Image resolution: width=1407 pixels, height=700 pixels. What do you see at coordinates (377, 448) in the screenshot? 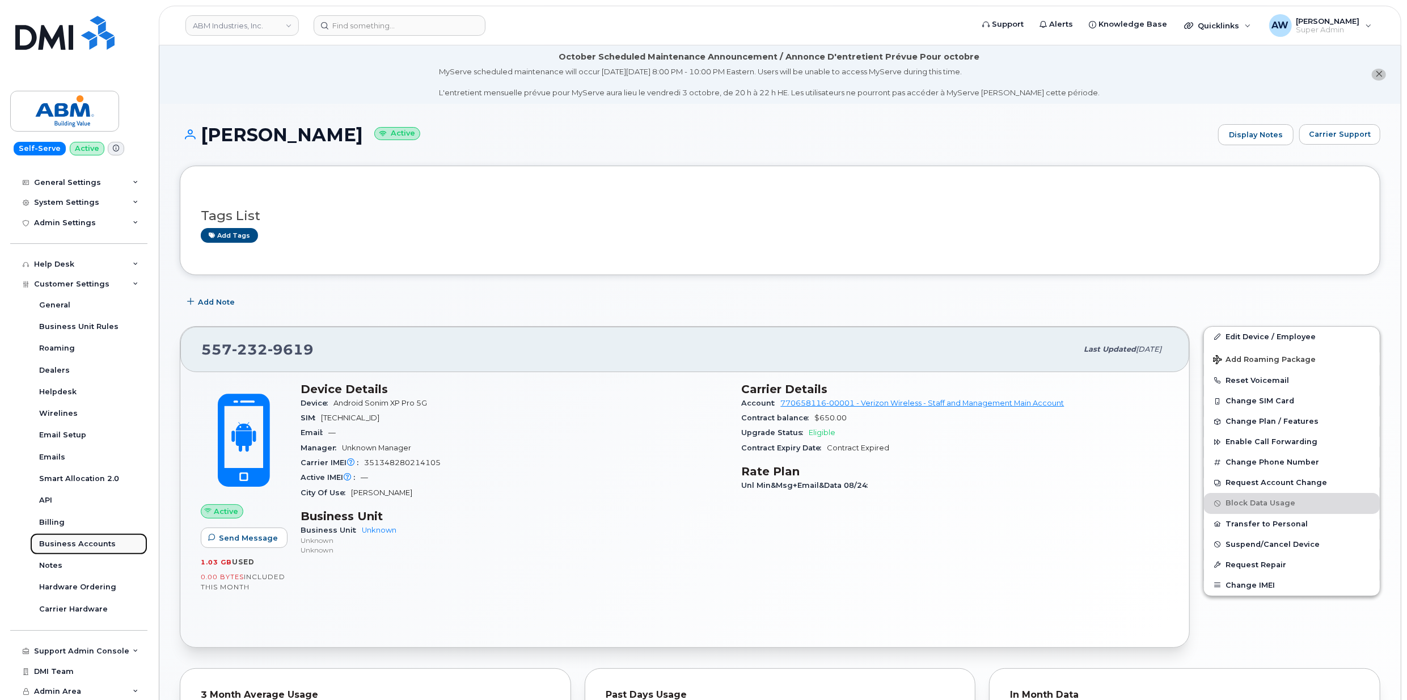
I see `span: Unknown Manager` at bounding box center [377, 448].